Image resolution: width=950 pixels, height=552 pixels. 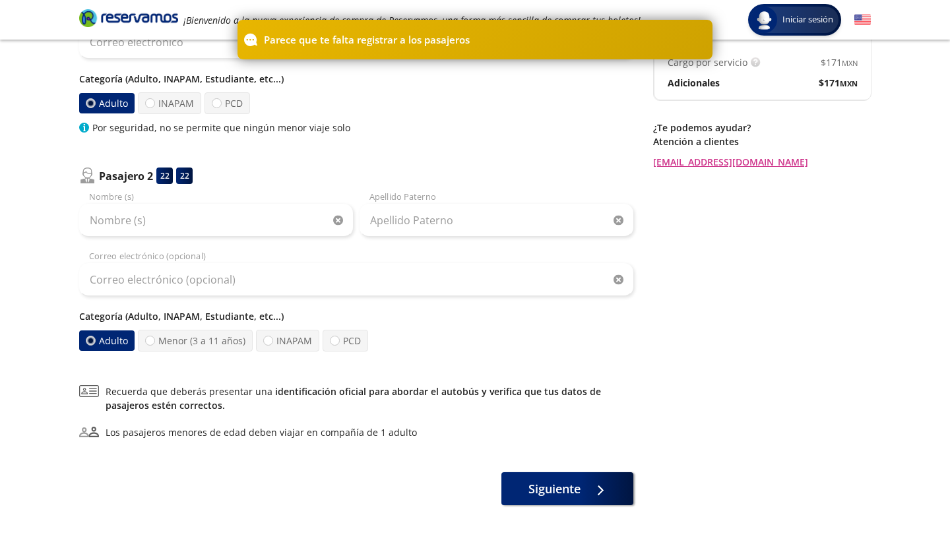 What do you see at coordinates (195, 340) in the screenshot?
I see `label: Menor (3 a 11 años)` at bounding box center [195, 340].